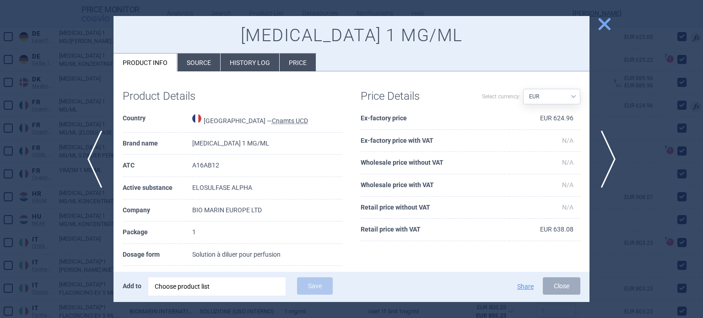 The height and width of the screenshot is (318, 703). I want to click on th: Retail price with VAT, so click(435, 230).